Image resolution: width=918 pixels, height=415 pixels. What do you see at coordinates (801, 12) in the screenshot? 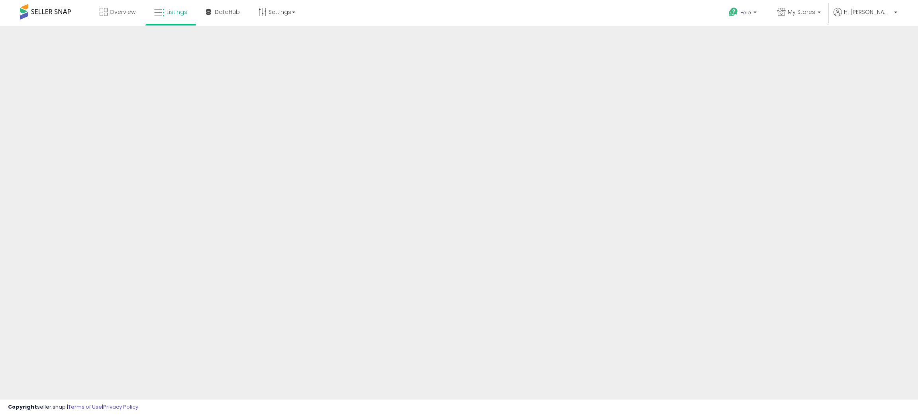
I see `span: My Stores` at bounding box center [801, 12].